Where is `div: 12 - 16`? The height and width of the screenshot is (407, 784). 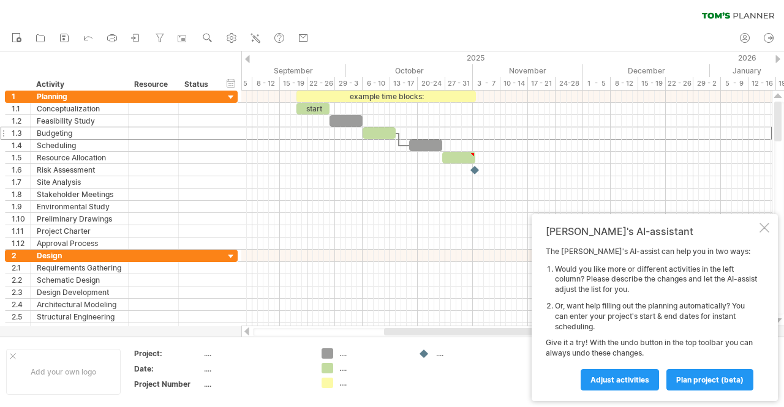
div: 12 - 16 is located at coordinates (762, 83).